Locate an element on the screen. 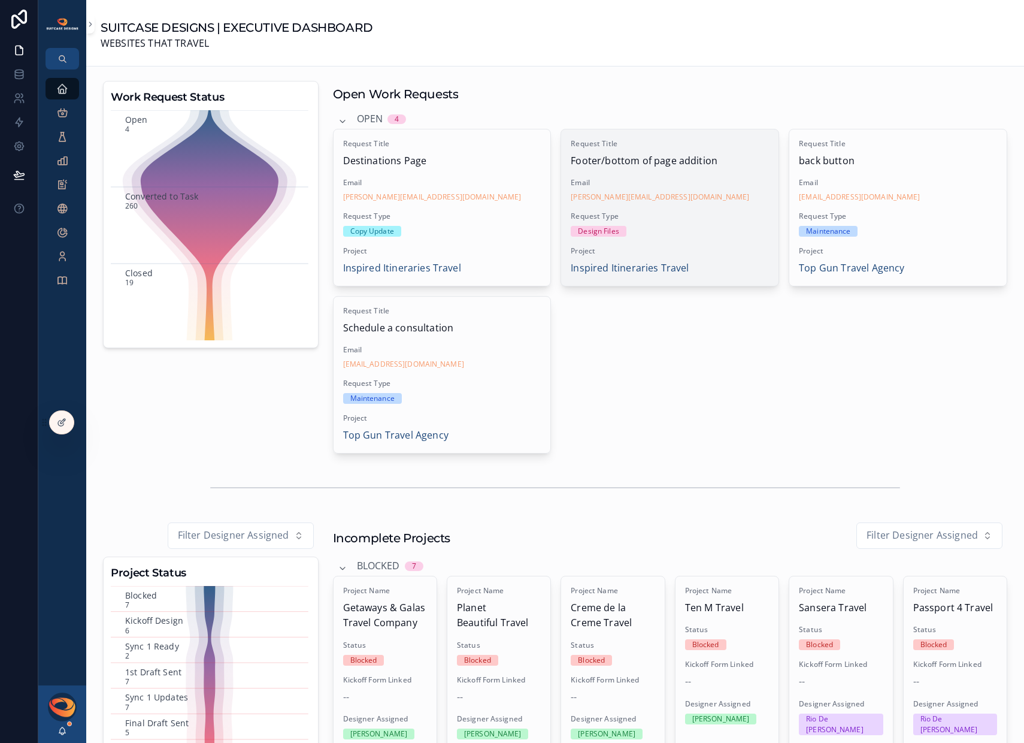  div: Design Files is located at coordinates (598, 231).